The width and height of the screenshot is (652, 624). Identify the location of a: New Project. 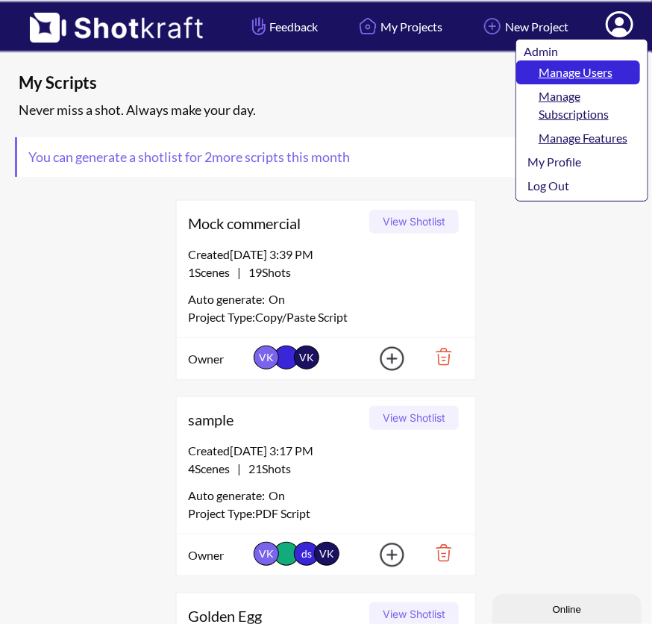
(524, 26).